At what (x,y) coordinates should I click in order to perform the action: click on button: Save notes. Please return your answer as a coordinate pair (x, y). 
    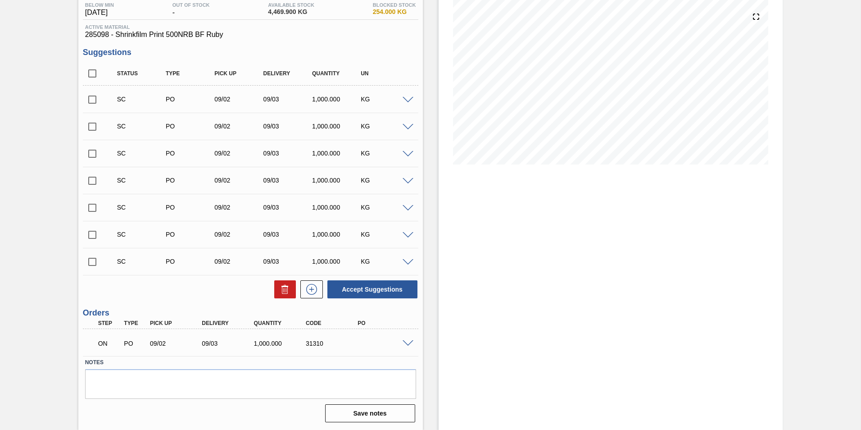
    Looking at the image, I should click on (370, 413).